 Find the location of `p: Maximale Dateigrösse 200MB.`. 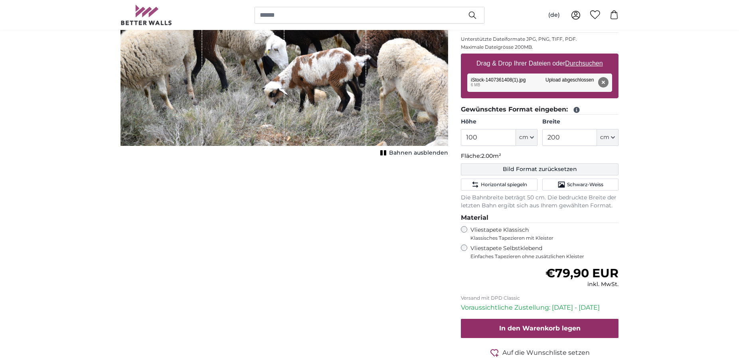

p: Maximale Dateigrösse 200MB. is located at coordinates (540, 47).